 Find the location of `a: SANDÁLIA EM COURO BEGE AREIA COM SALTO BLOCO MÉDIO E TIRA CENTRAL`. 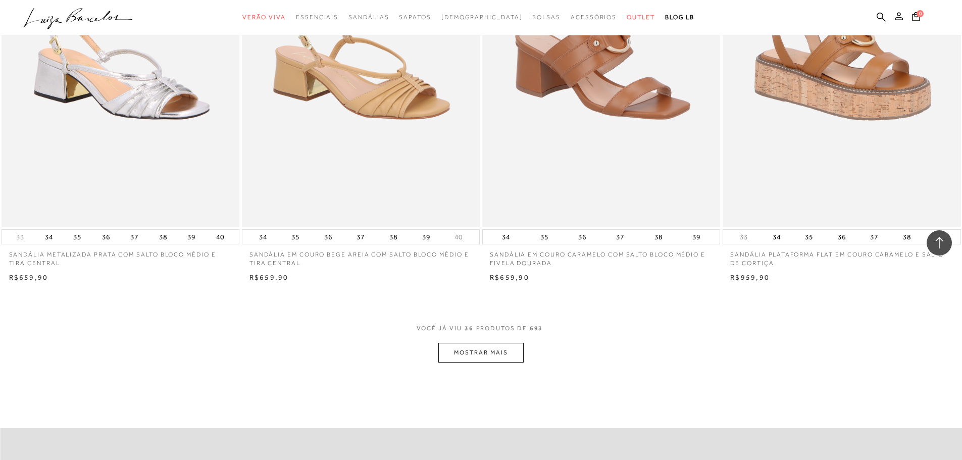

a: SANDÁLIA EM COURO BEGE AREIA COM SALTO BLOCO MÉDIO E TIRA CENTRAL is located at coordinates (361, 256).